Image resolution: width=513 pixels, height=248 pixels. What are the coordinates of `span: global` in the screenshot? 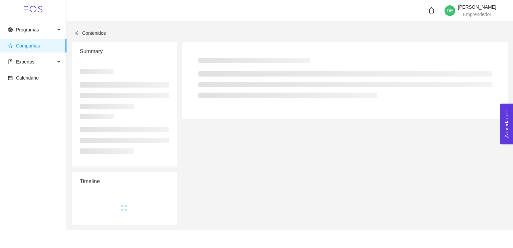 It's located at (10, 30).